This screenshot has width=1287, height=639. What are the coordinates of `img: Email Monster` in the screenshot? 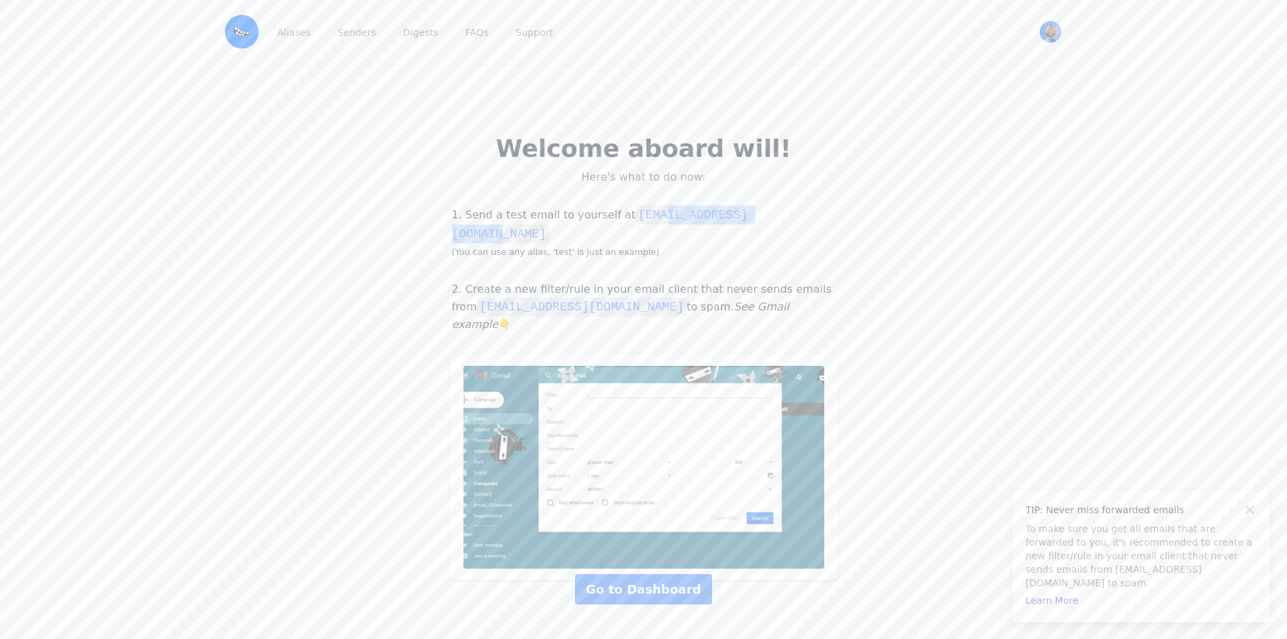 It's located at (242, 32).